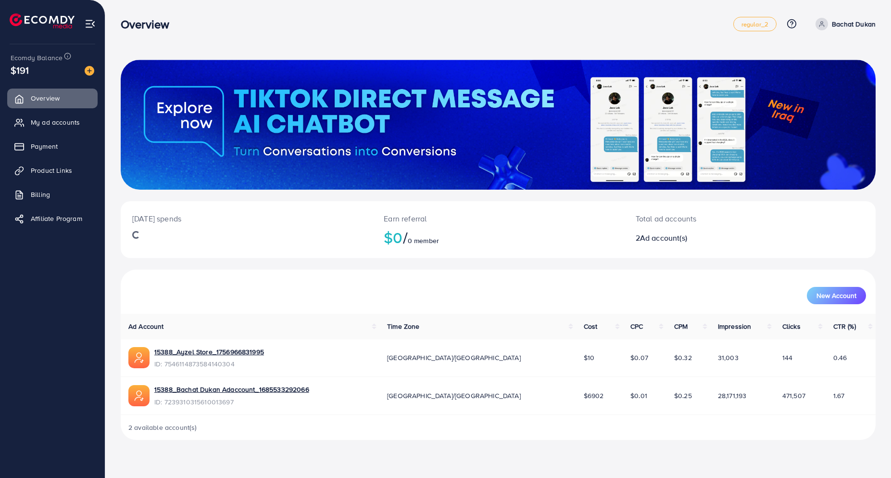 The image size is (891, 478). I want to click on span: 28,171,193, so click(733, 395).